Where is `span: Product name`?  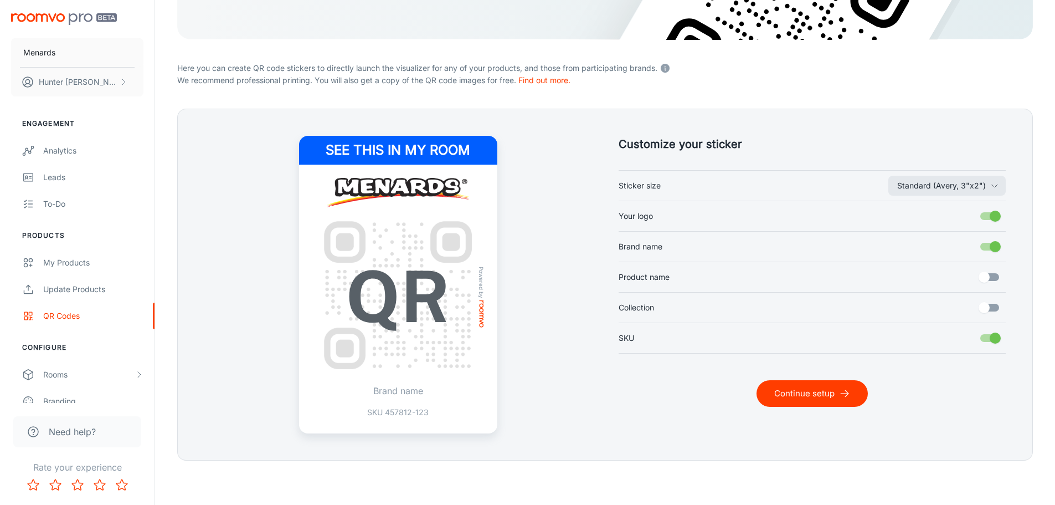 span: Product name is located at coordinates (644, 277).